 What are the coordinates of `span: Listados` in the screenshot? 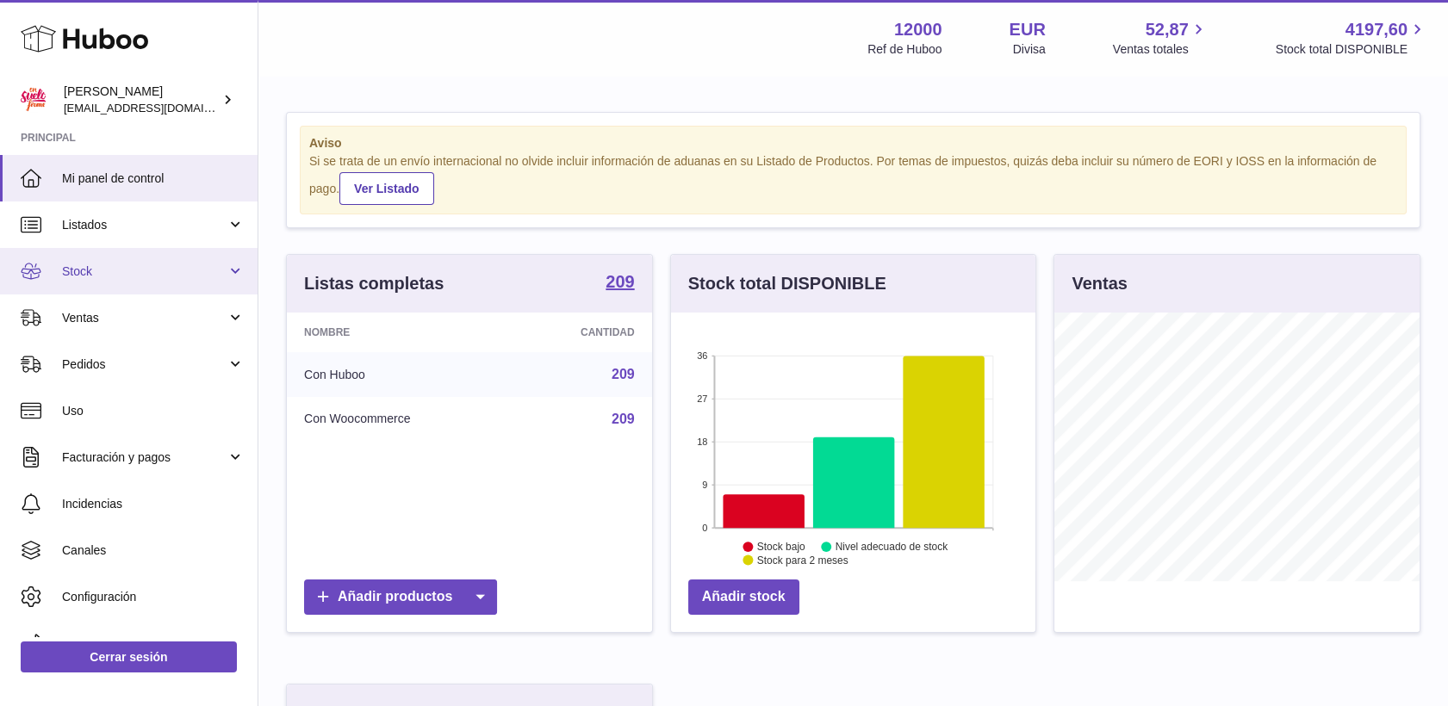 It's located at (144, 225).